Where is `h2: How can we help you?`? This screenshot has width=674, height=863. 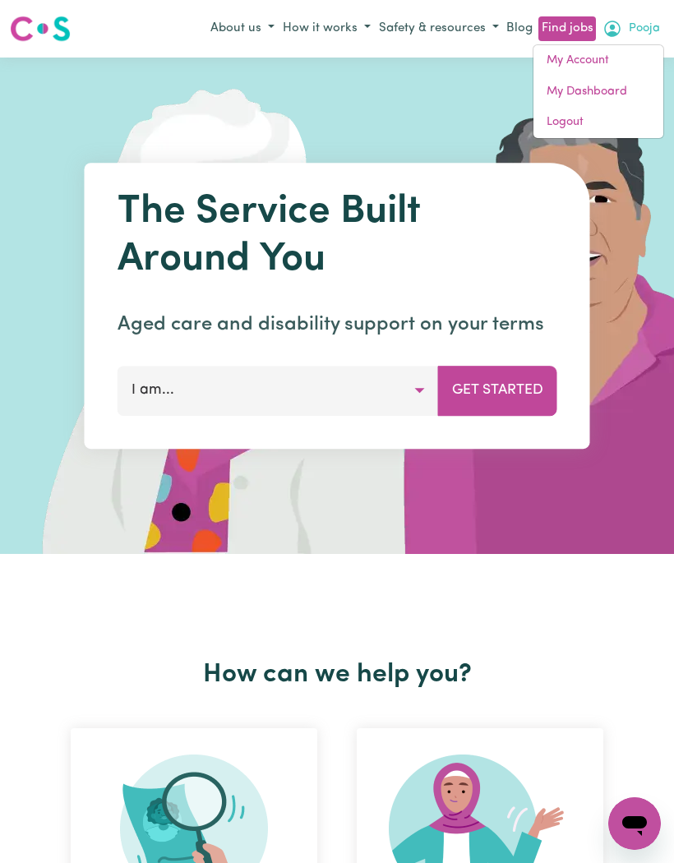
h2: How can we help you? is located at coordinates (337, 675).